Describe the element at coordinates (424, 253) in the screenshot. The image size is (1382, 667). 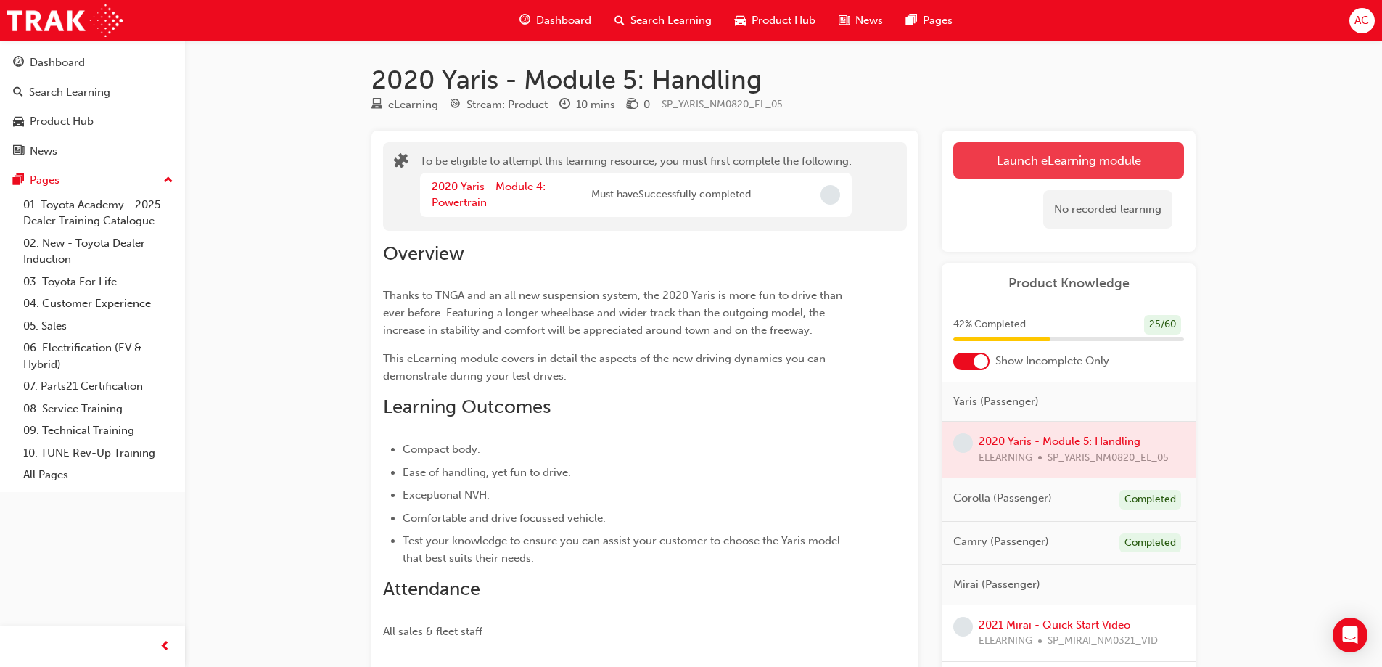
I see `span: Overview` at that location.